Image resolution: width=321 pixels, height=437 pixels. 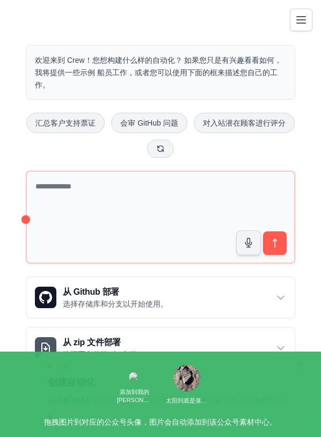 I want to click on button: 切换导航, so click(x=301, y=20).